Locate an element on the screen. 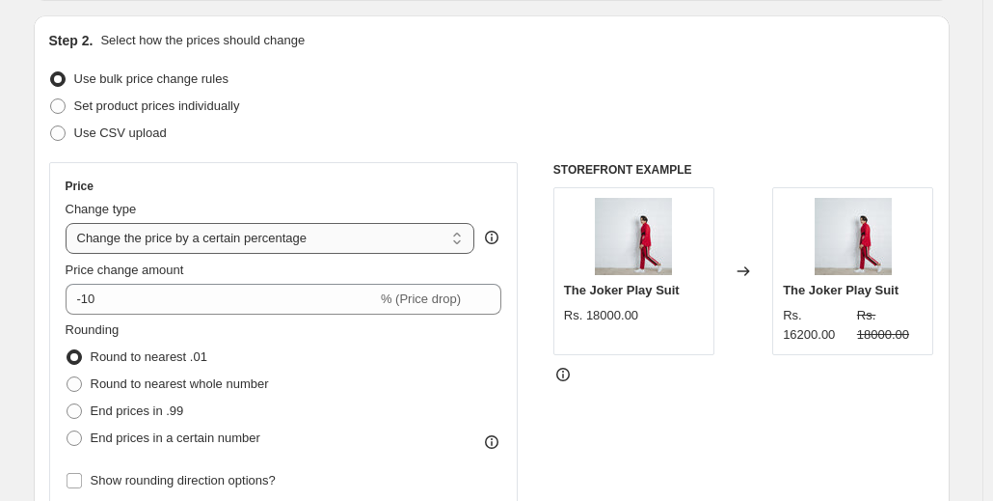 Image resolution: width=993 pixels, height=501 pixels. span: Show rounding direction options? is located at coordinates (183, 479).